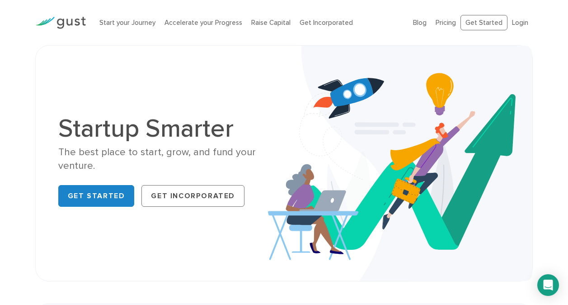  I want to click on a: Raise Capital, so click(271, 23).